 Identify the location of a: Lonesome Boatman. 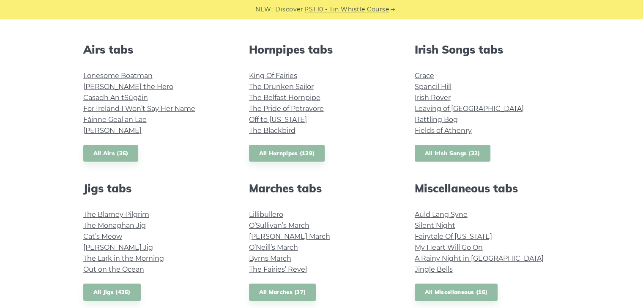
(118, 76).